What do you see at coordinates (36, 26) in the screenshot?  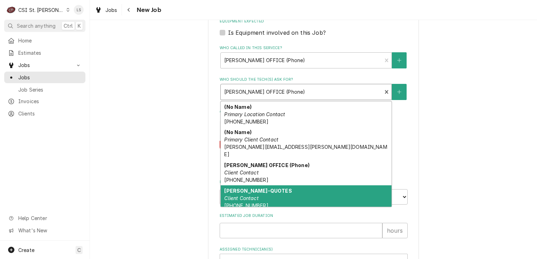 I see `span: Search anything` at bounding box center [36, 26].